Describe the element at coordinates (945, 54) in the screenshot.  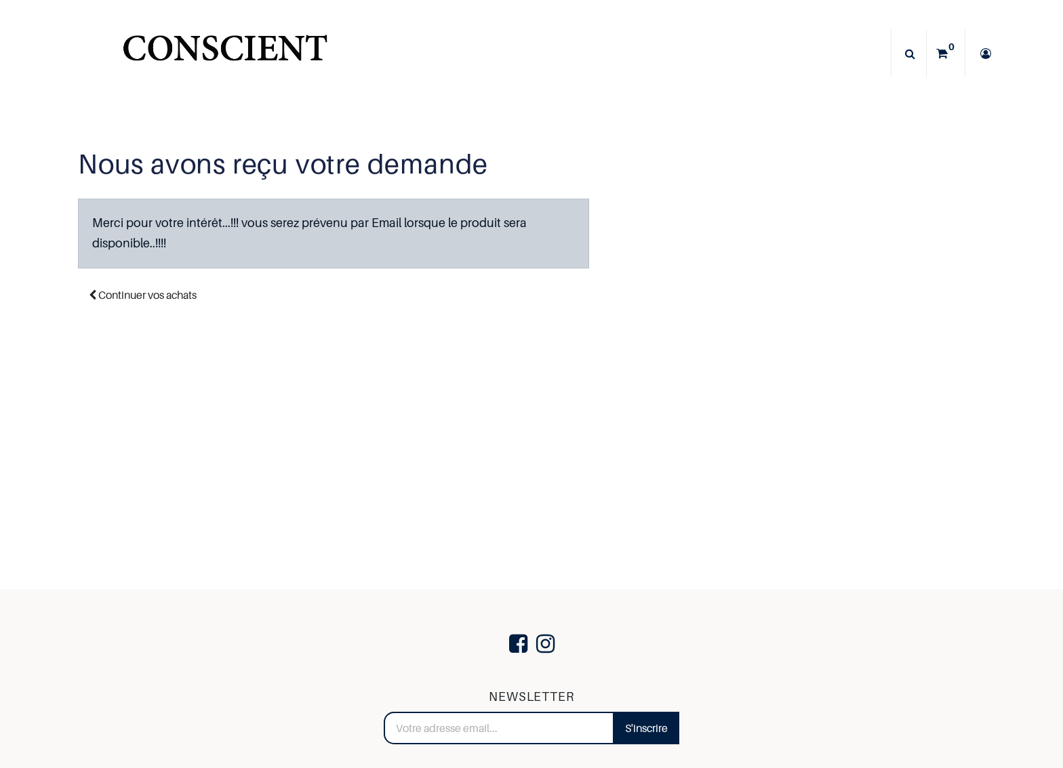
I see `a: 0` at that location.